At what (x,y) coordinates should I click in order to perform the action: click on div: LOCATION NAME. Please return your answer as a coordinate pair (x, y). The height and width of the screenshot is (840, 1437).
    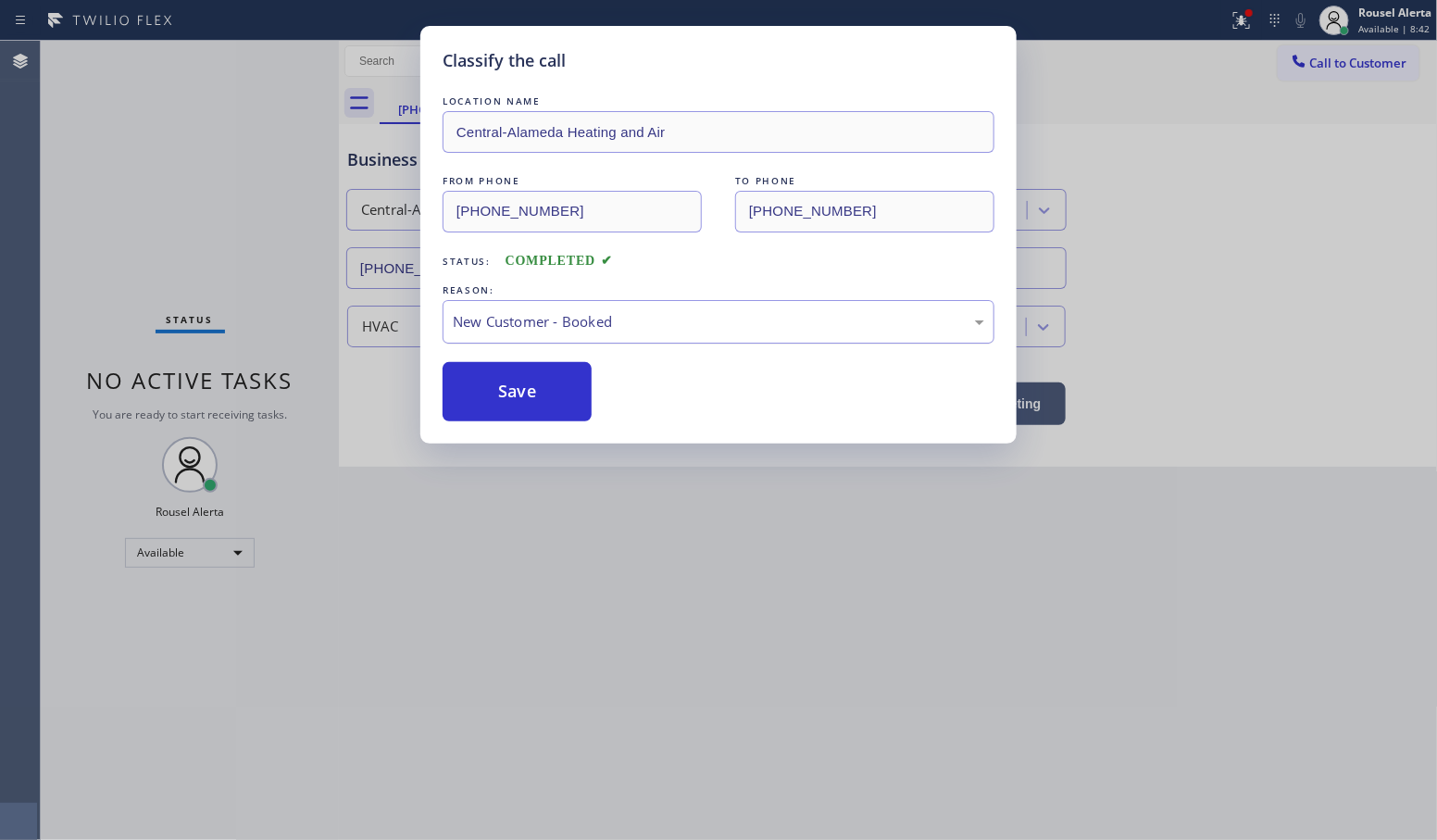
    Looking at the image, I should click on (719, 101).